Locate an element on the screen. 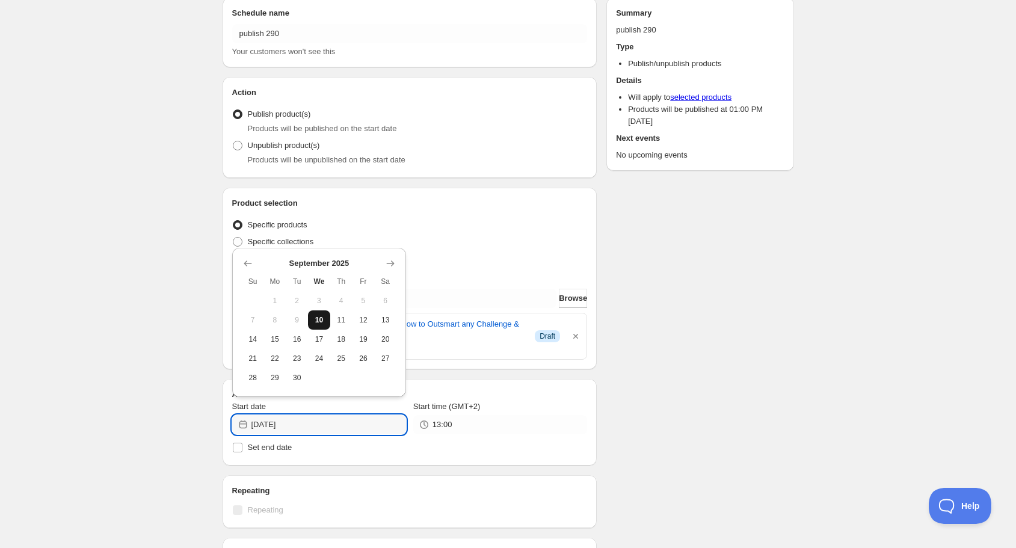  span: 7 is located at coordinates (253, 320).